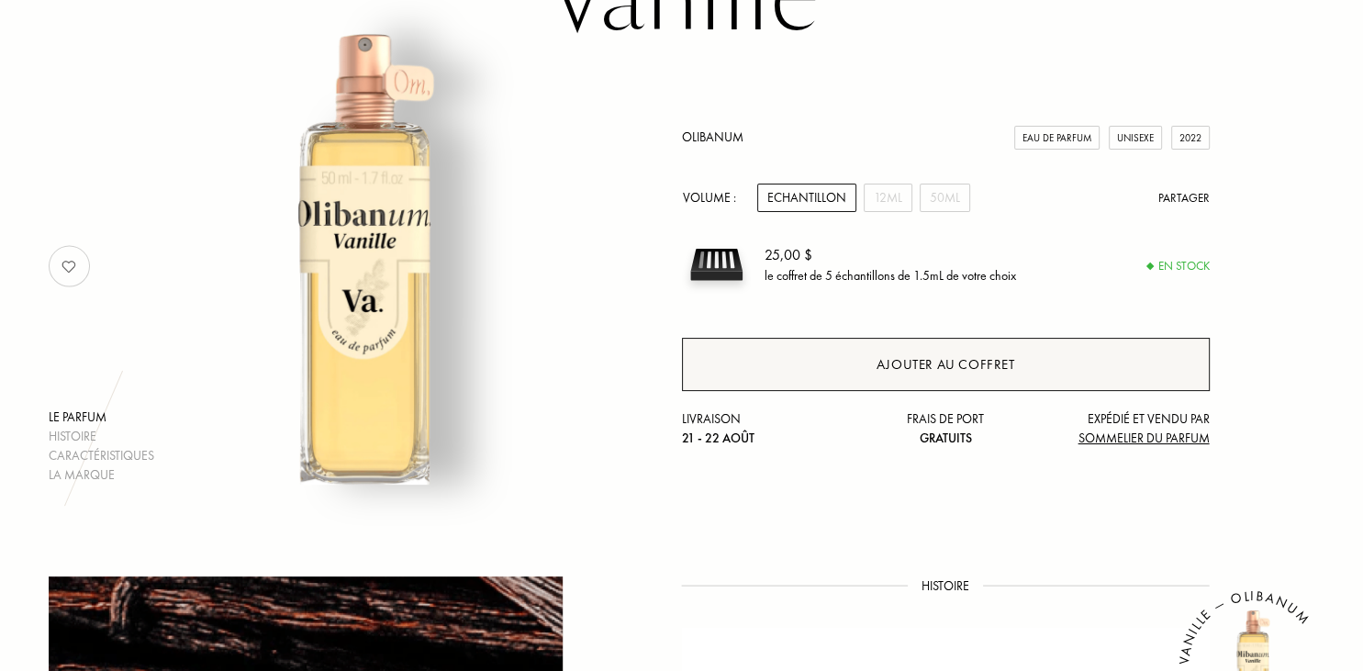  What do you see at coordinates (101, 436) in the screenshot?
I see `div: Histoire` at bounding box center [101, 436].